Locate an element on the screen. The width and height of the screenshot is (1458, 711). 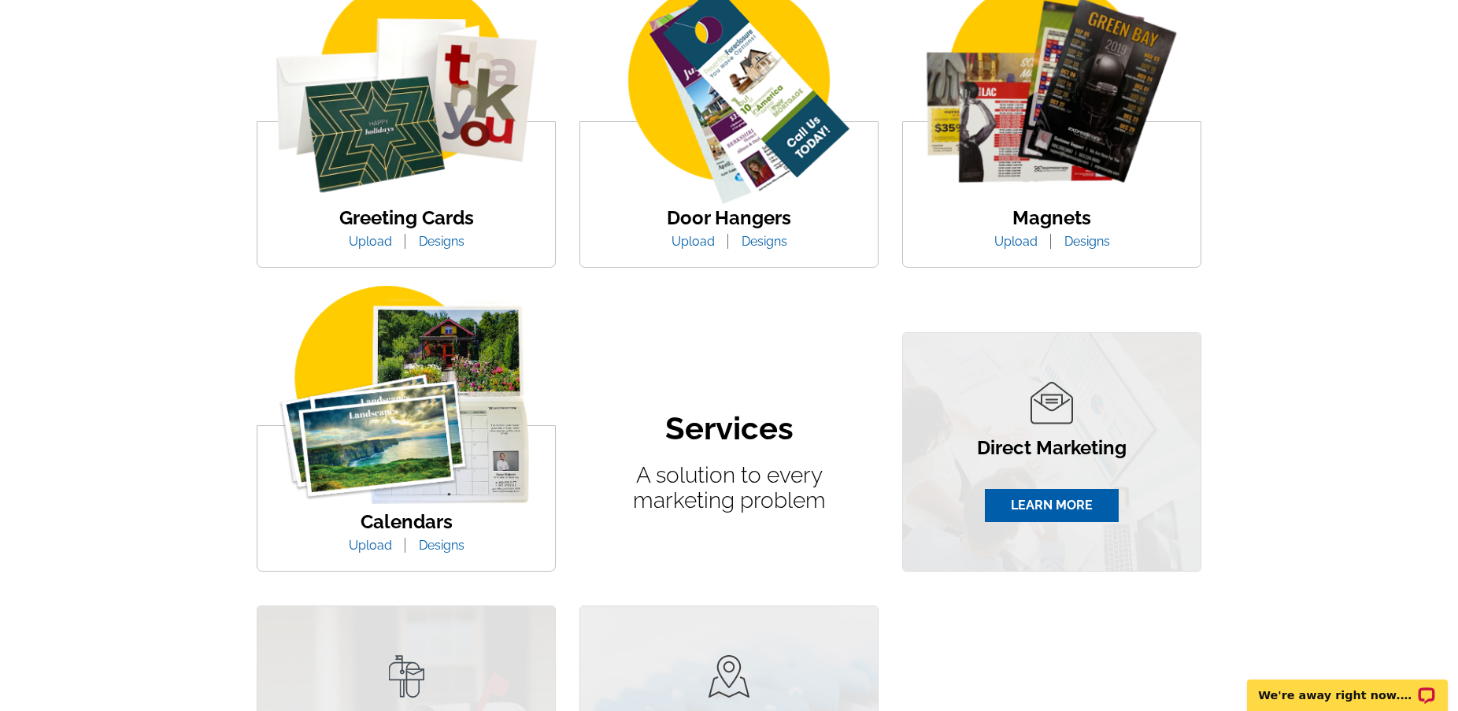
img: calander.png is located at coordinates (406, 395).